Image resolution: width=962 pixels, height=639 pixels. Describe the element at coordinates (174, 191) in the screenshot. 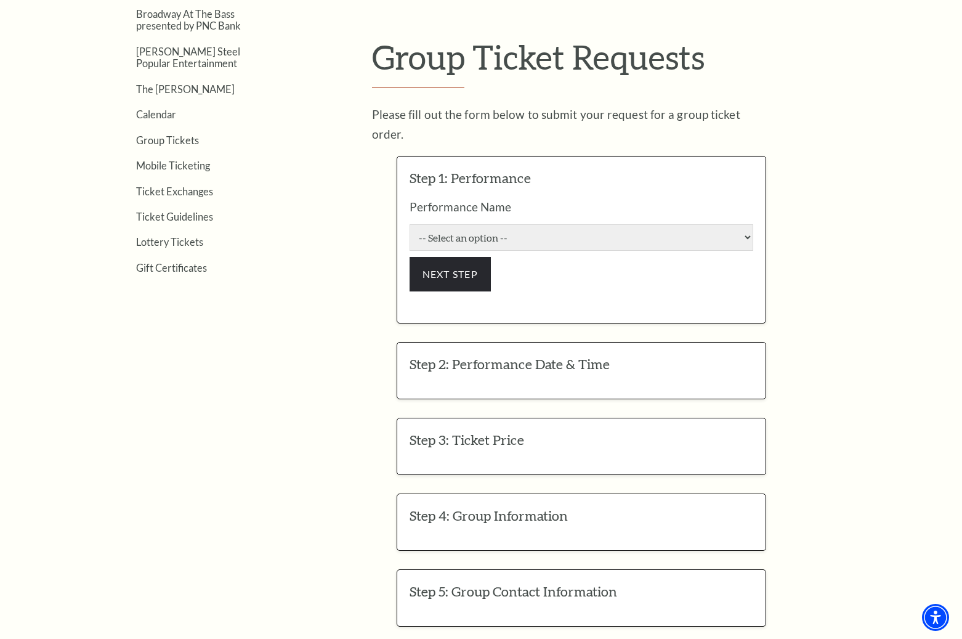

I see `a: Ticket Exchanges` at that location.